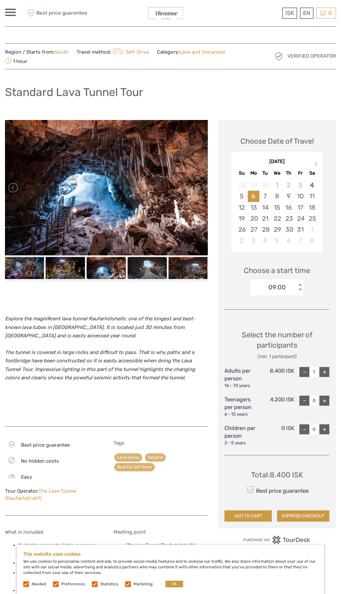 This screenshot has height=594, width=341. I want to click on div: Choose Wednesday, October 15th, 2025, so click(277, 207).